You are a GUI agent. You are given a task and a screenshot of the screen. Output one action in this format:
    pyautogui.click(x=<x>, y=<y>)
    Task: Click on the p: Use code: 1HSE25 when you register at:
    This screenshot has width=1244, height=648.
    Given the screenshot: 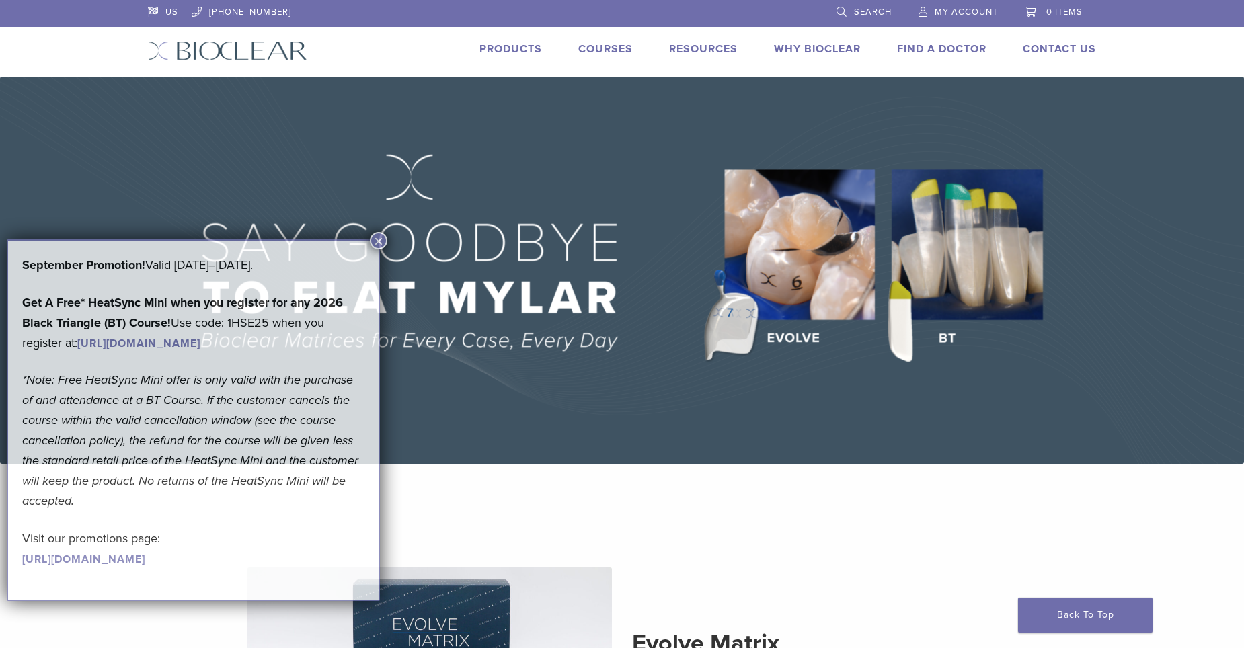 What is the action you would take?
    pyautogui.click(x=193, y=323)
    